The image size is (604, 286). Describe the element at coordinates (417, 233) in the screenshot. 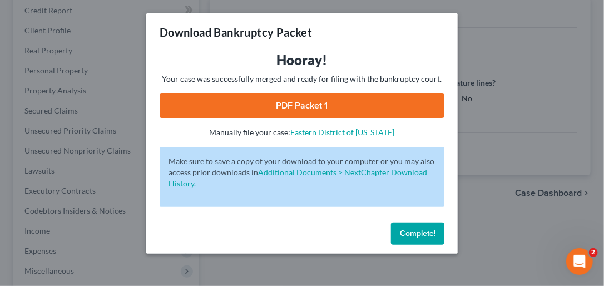

I see `span: Complete!` at that location.